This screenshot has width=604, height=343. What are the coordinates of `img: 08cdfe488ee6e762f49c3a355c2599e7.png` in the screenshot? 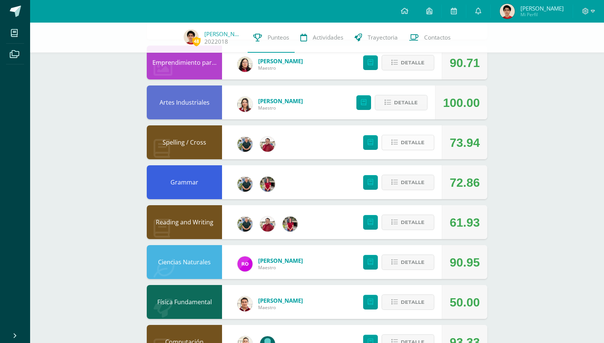 It's located at (245, 104).